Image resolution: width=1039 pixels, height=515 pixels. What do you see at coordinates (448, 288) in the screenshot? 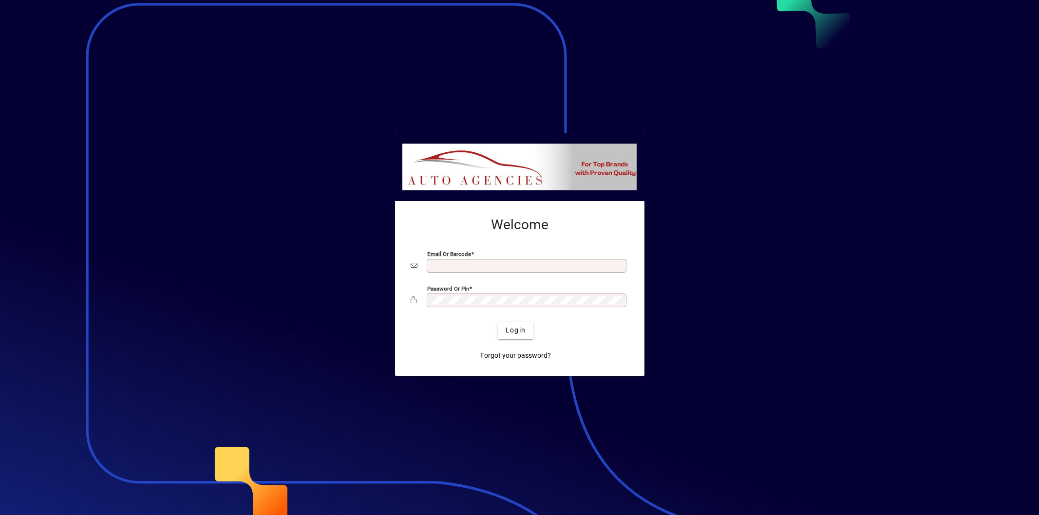
I see `mat-label: Password or Pin` at bounding box center [448, 288].